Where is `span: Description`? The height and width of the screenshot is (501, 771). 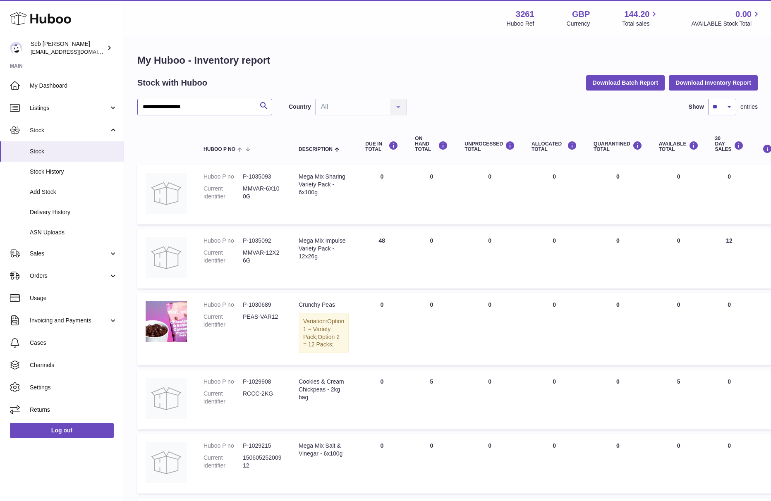
span: Description is located at coordinates (315, 149).